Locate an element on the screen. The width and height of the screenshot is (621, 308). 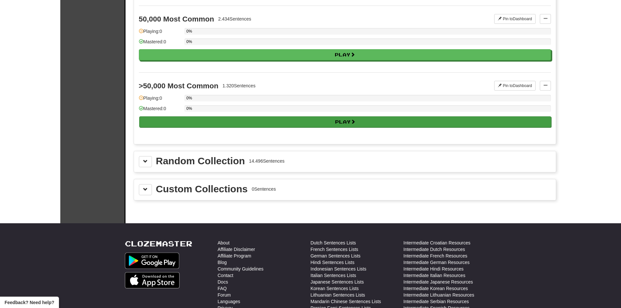
div: 50,000 Most Common is located at coordinates (176, 19).